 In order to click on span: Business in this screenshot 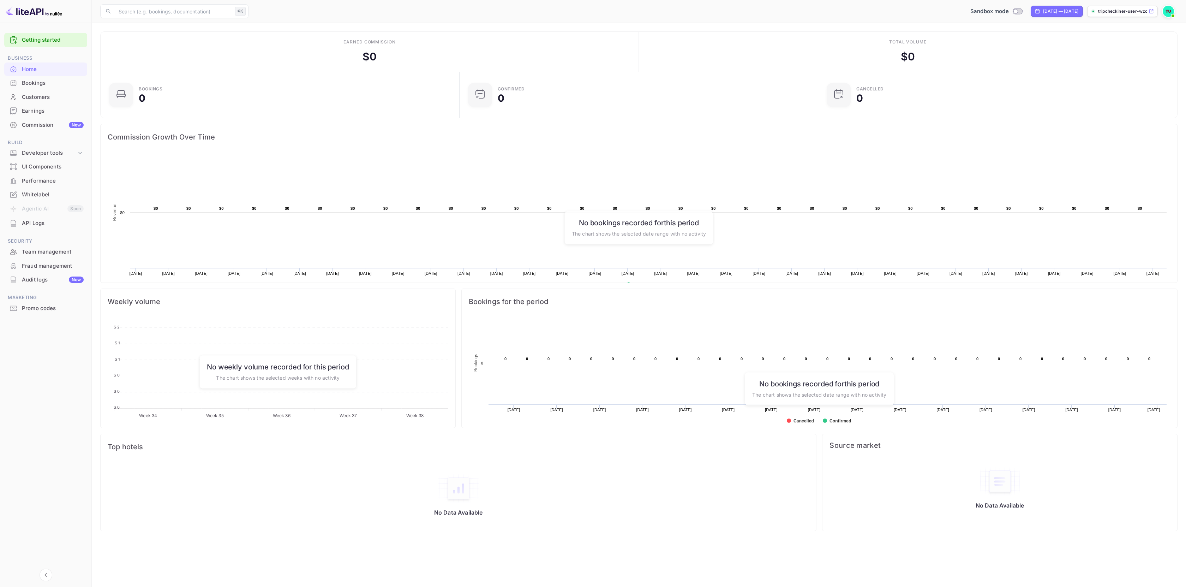, I will do `click(46, 58)`.